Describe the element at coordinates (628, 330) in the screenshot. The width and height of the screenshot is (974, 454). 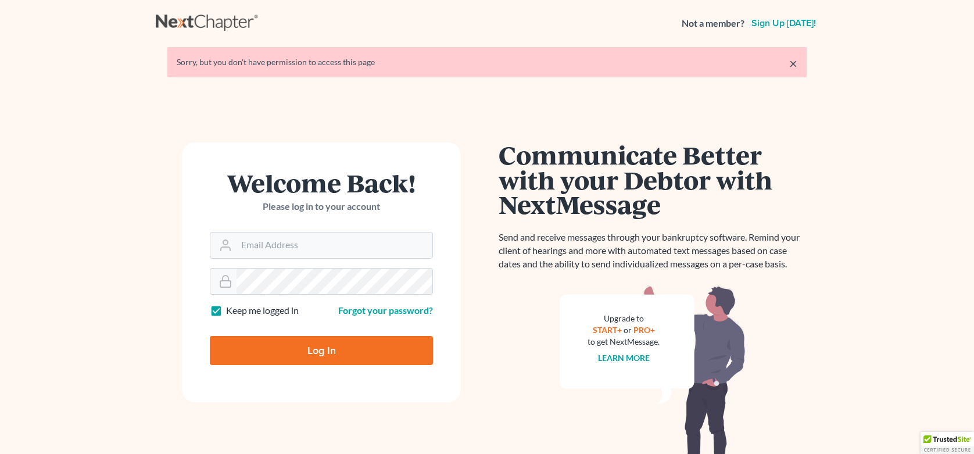
I see `span: or` at that location.